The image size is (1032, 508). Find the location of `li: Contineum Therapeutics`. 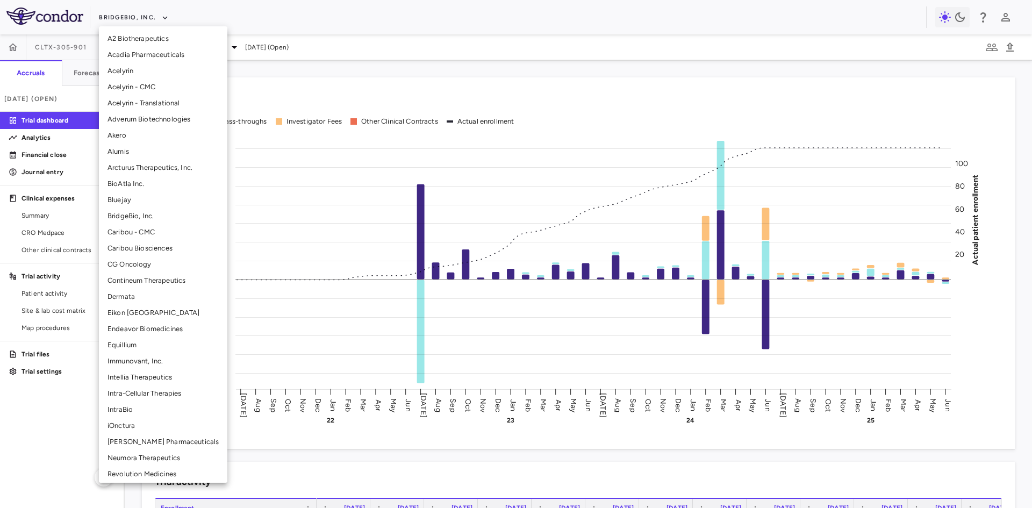

li: Contineum Therapeutics is located at coordinates (163, 281).